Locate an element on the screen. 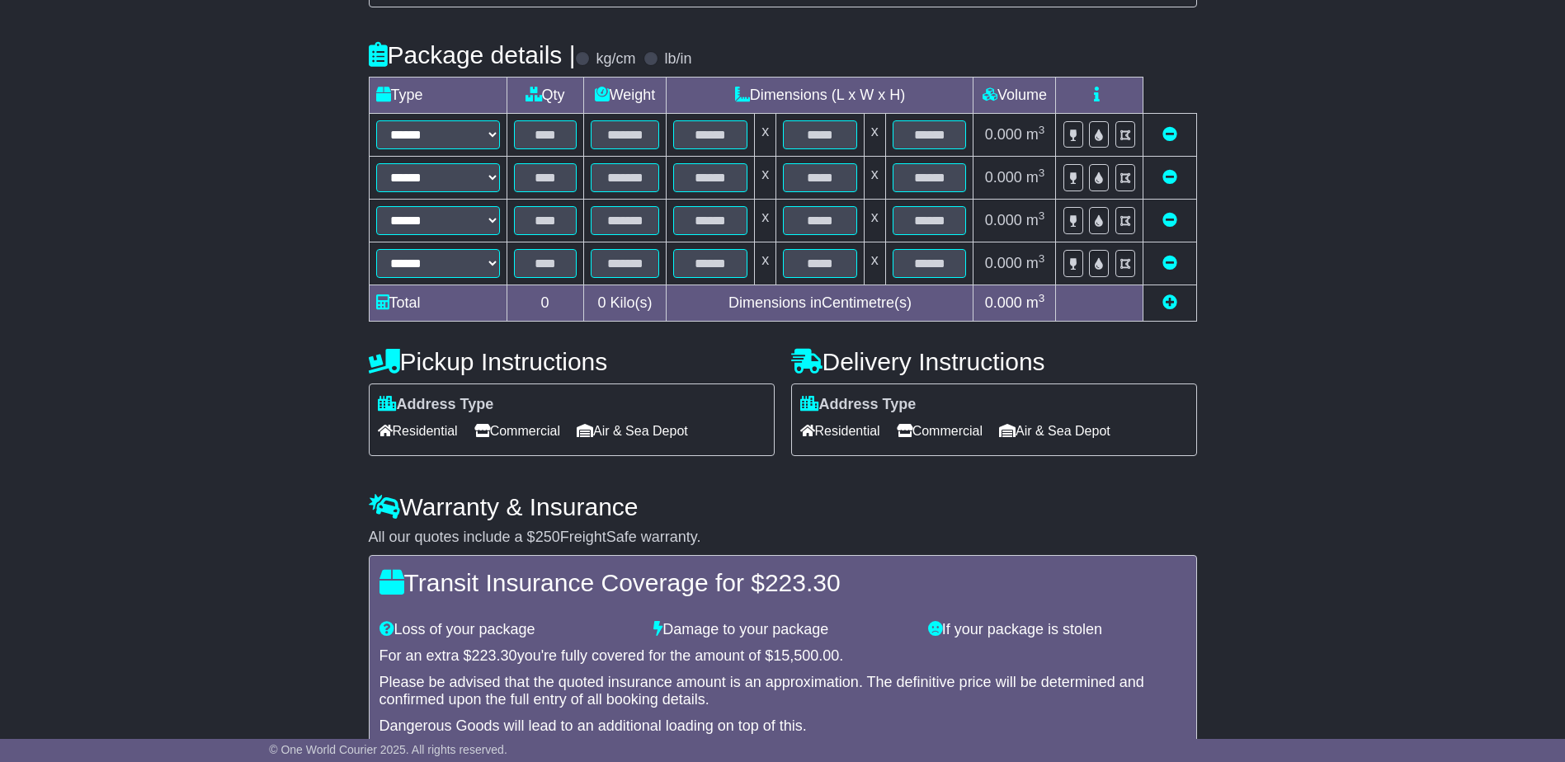 This screenshot has height=762, width=1565. td: Total is located at coordinates (437, 304).